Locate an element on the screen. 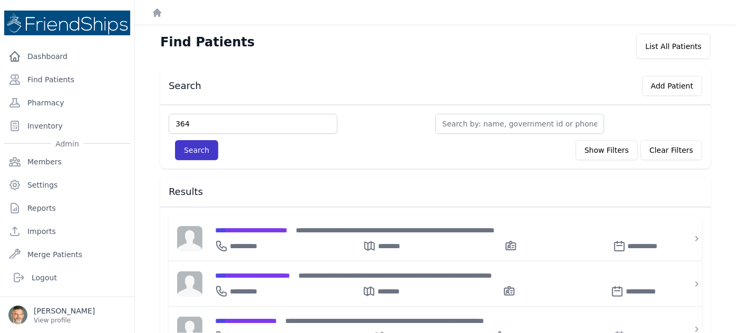 The width and height of the screenshot is (736, 333). div: List All Patients is located at coordinates (673, 46).